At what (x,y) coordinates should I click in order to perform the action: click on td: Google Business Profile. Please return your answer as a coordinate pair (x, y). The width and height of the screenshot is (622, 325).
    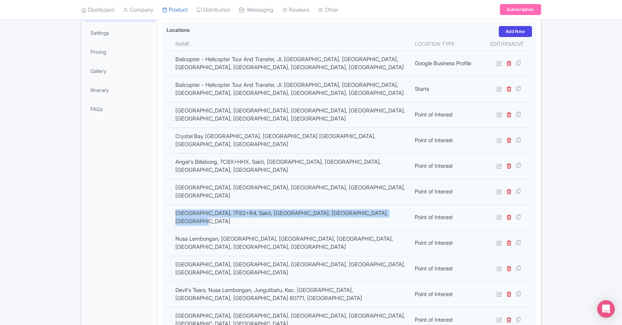
    Looking at the image, I should click on (446, 63).